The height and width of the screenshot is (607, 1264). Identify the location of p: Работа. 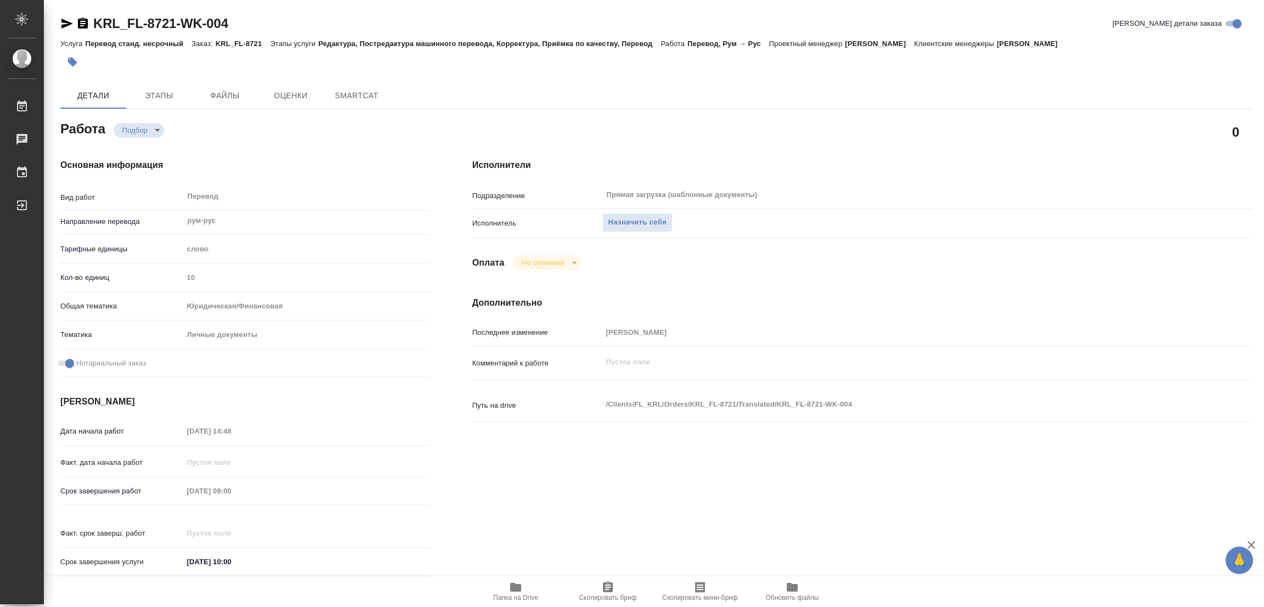
(674, 43).